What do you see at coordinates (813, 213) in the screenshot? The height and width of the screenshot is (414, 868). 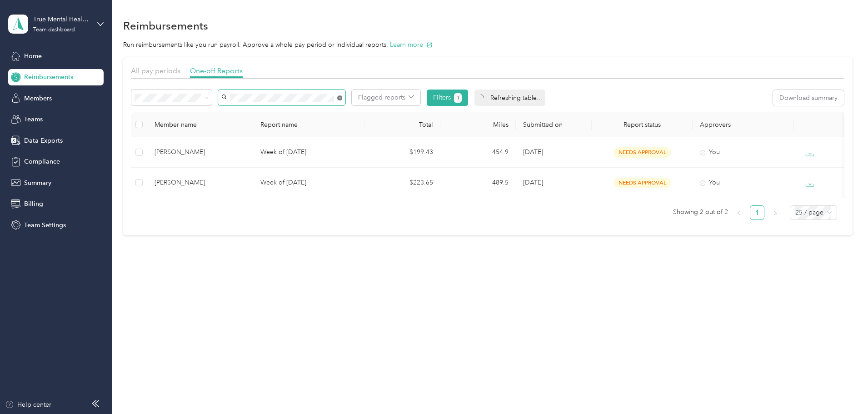 I see `span: 25 / page` at bounding box center [813, 213].